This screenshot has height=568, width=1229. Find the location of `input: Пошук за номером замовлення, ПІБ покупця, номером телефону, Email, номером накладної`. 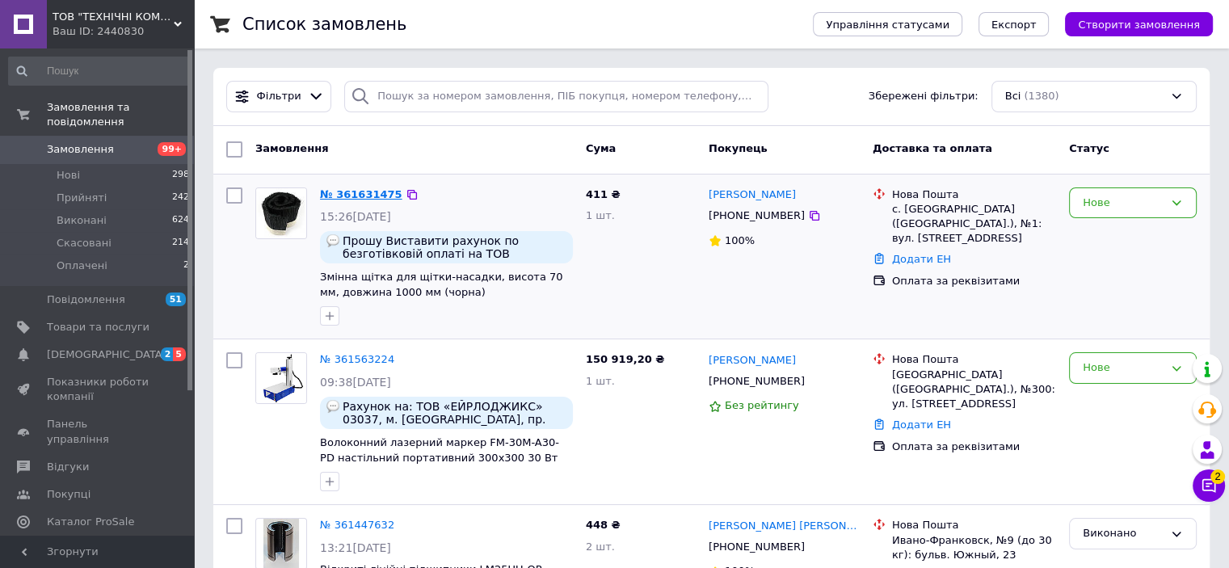

input: Пошук за номером замовлення, ПІБ покупця, номером телефону, Email, номером накладної is located at coordinates (556, 96).